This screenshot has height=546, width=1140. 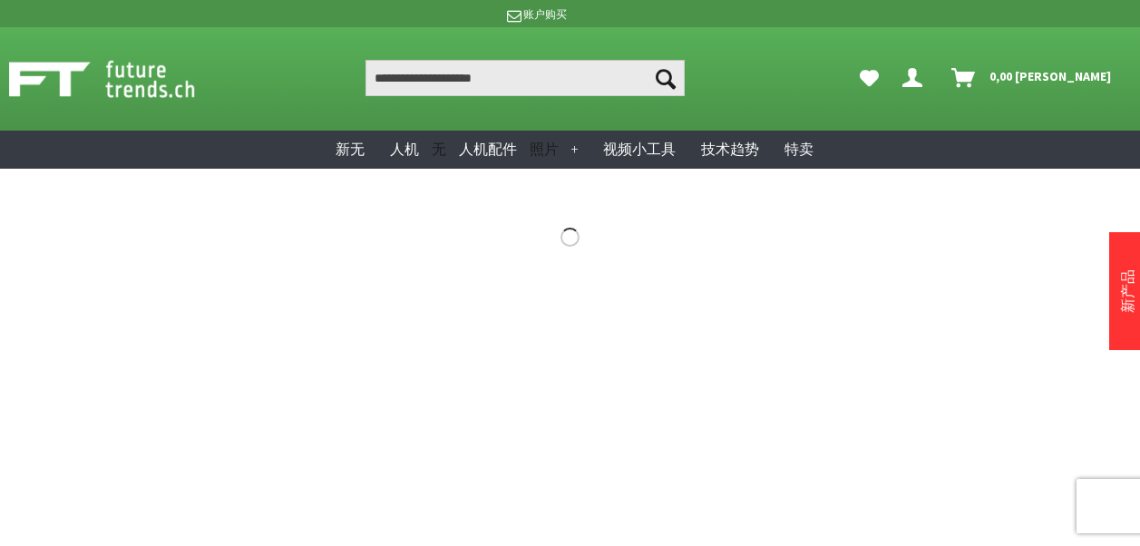 What do you see at coordinates (350, 149) in the screenshot?
I see `span: 新无` at bounding box center [350, 149].